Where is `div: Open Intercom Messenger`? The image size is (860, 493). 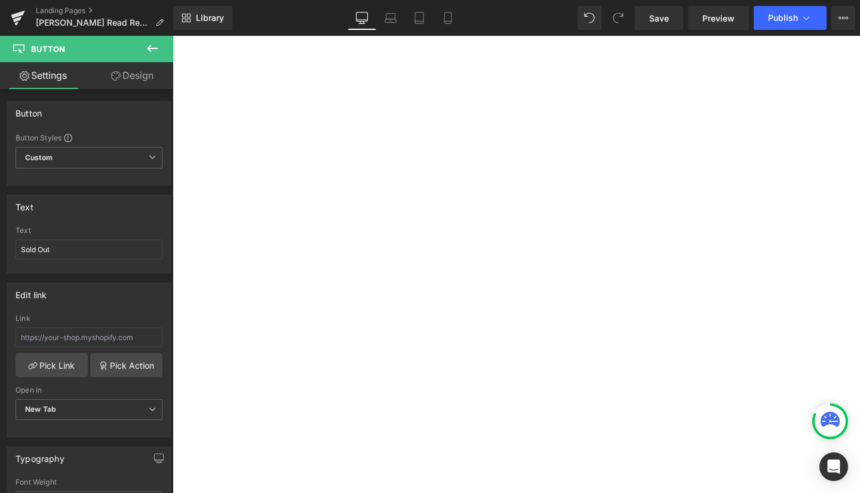 div: Open Intercom Messenger is located at coordinates (834, 466).